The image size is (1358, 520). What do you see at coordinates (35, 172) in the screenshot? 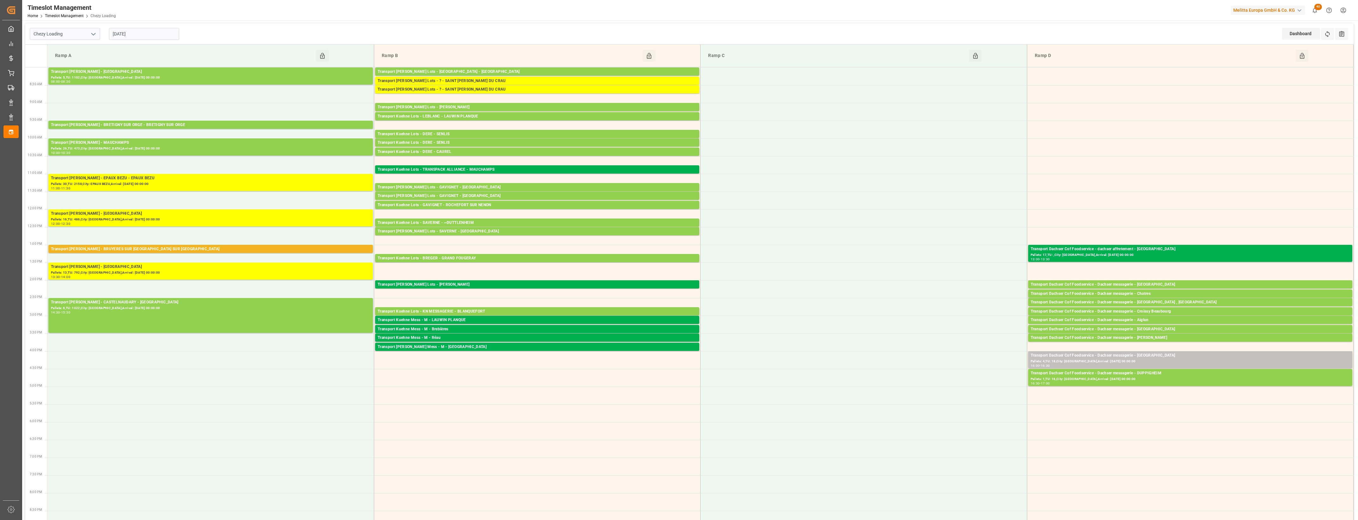
I see `span: 11:00 AM` at bounding box center [35, 172].